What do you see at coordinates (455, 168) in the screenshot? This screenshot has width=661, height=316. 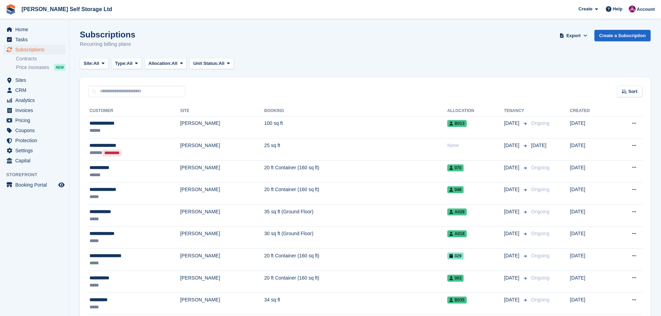 I see `span: 070` at bounding box center [455, 168].